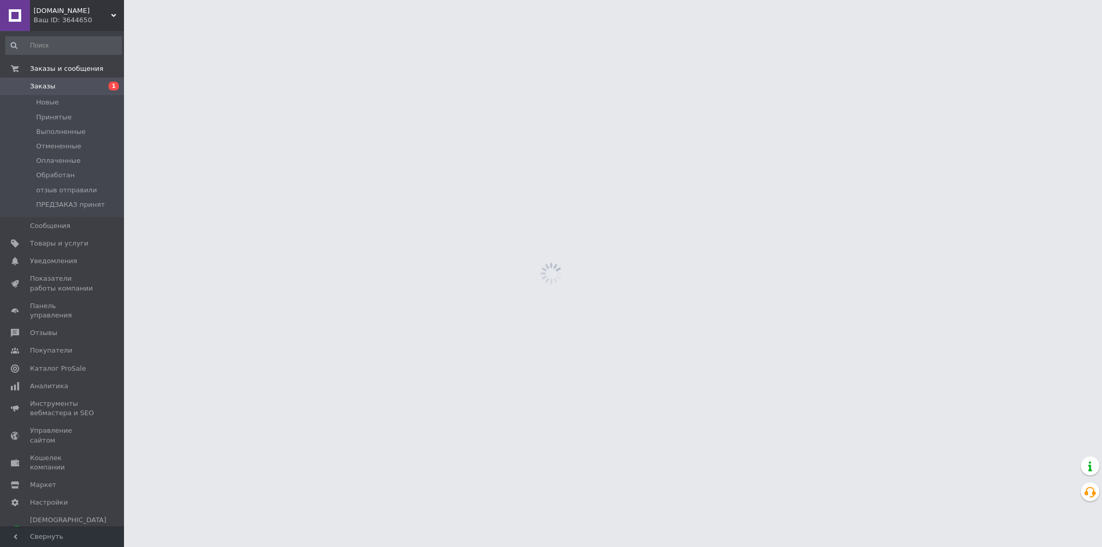  I want to click on input: Поиск, so click(64, 45).